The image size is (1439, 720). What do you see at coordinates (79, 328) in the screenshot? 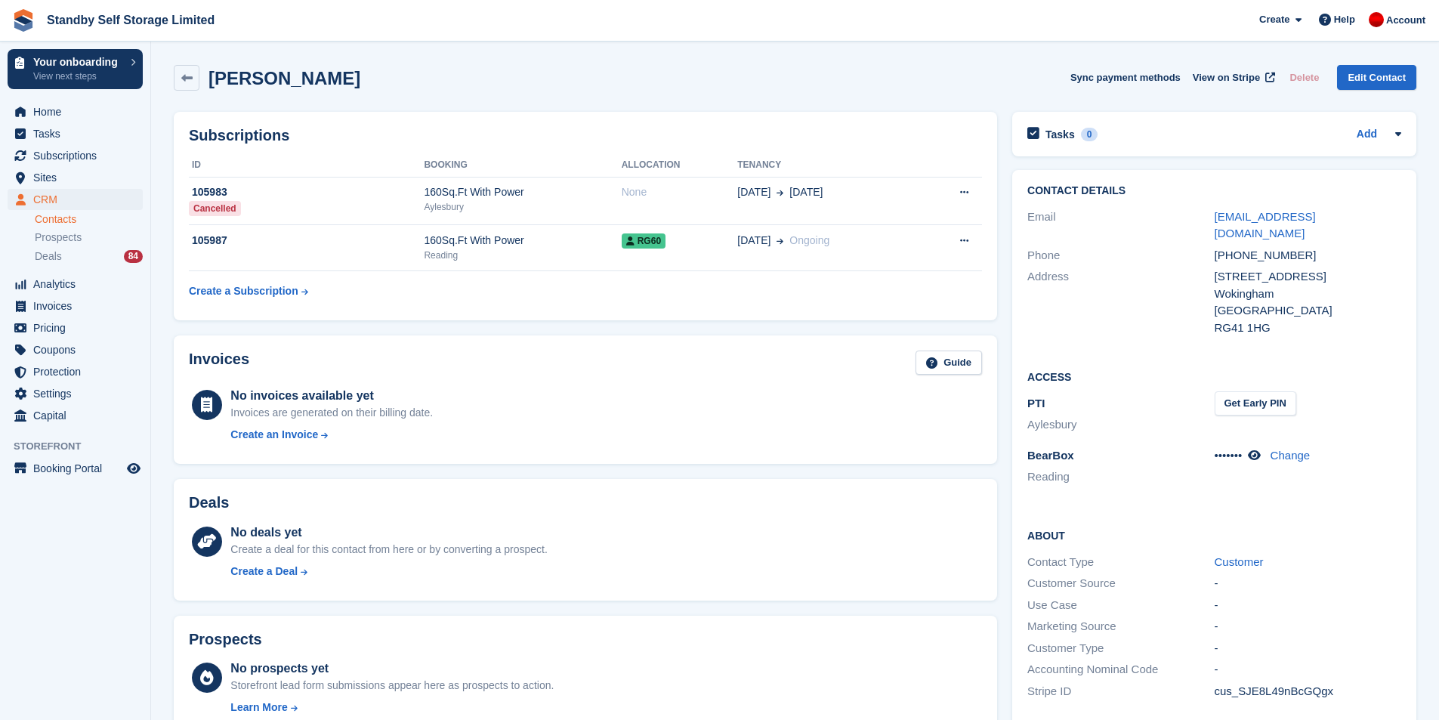
I see `span: Pricing` at bounding box center [79, 328].